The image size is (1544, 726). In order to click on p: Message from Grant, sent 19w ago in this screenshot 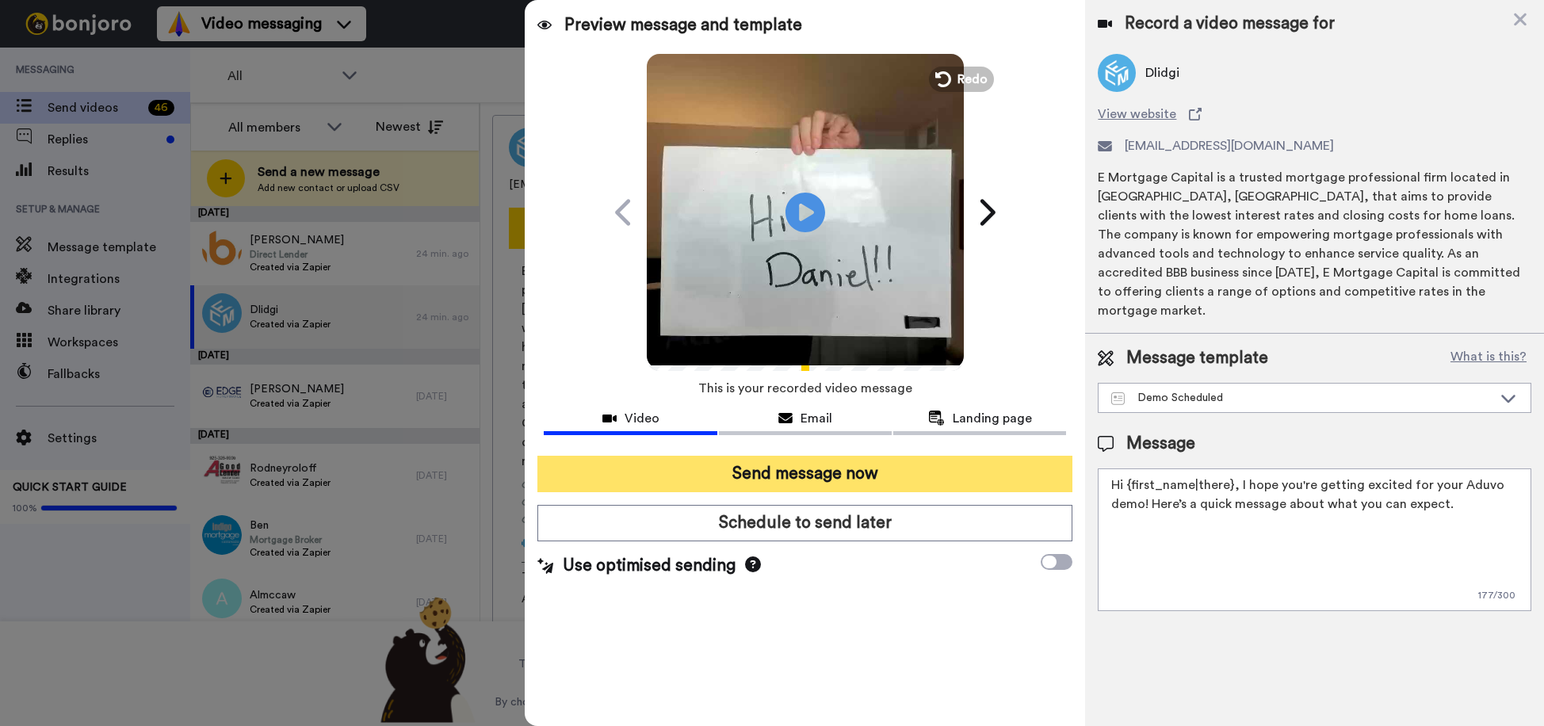, I will do `click(171, 68)`.